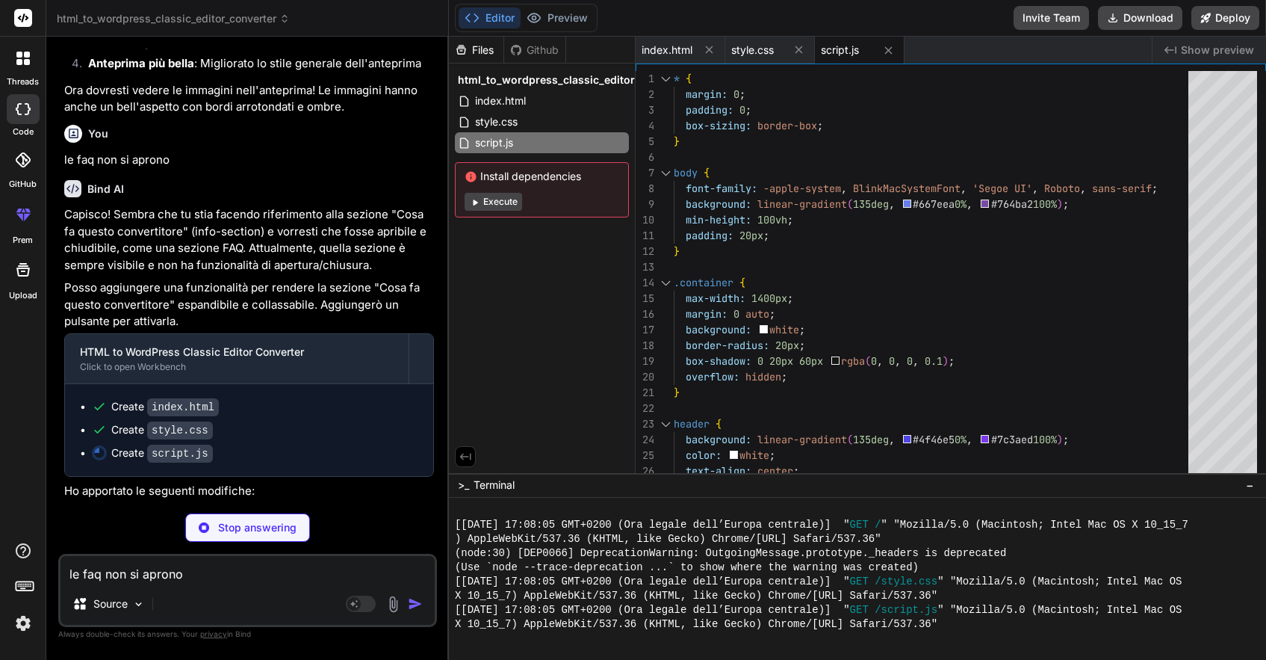 The height and width of the screenshot is (660, 1266). I want to click on code: index.html, so click(183, 407).